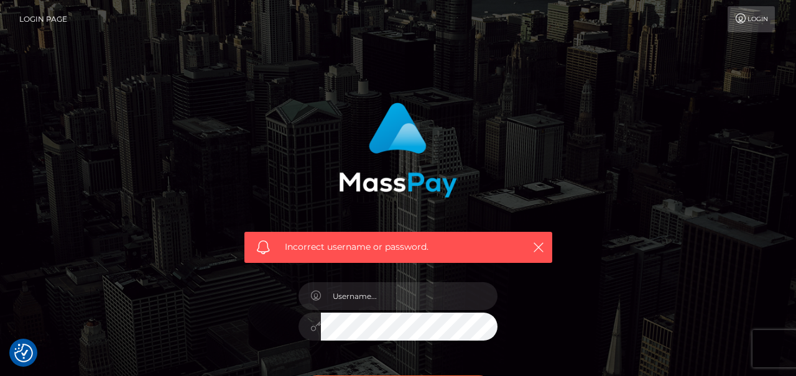  I want to click on a: Login, so click(752, 19).